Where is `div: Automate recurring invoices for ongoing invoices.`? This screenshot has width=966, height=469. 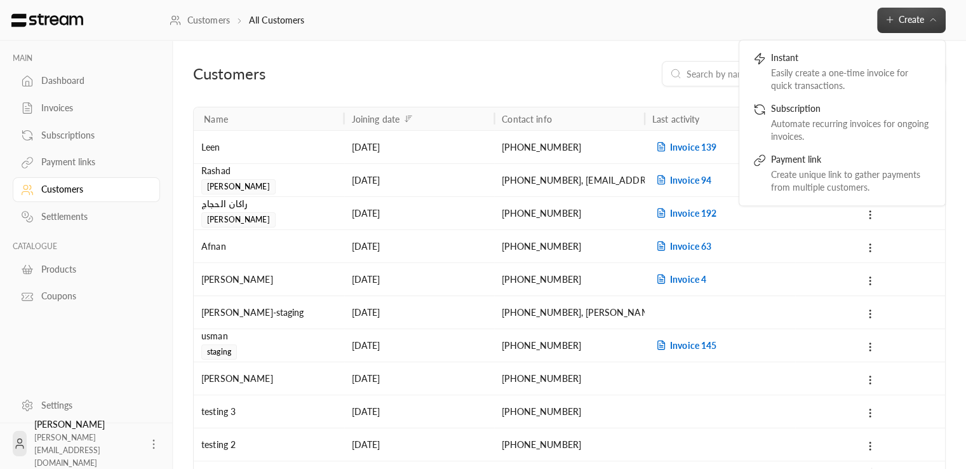
div: Automate recurring invoices for ongoing invoices. is located at coordinates (851, 130).